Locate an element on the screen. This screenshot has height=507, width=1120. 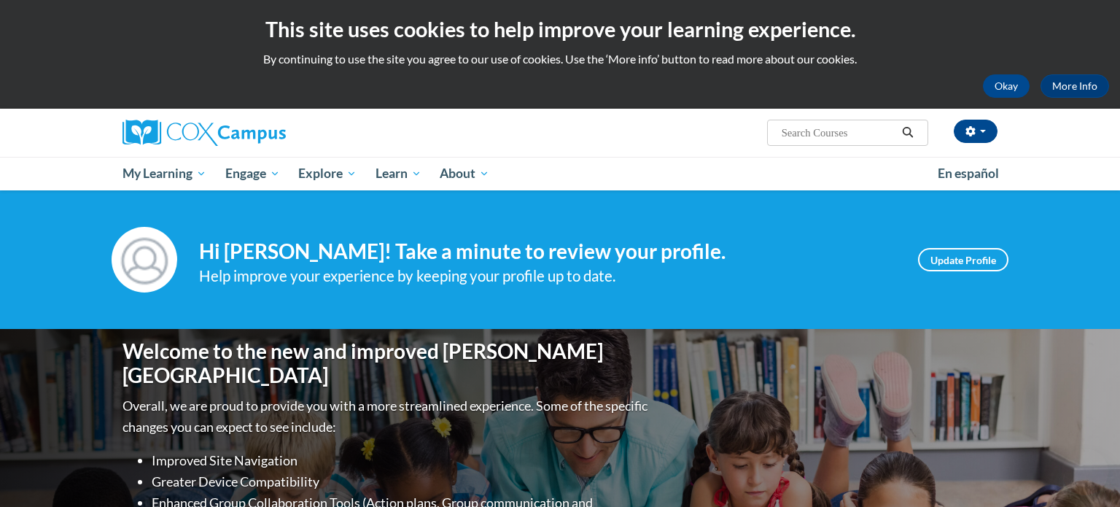
a: Explore is located at coordinates (328, 174).